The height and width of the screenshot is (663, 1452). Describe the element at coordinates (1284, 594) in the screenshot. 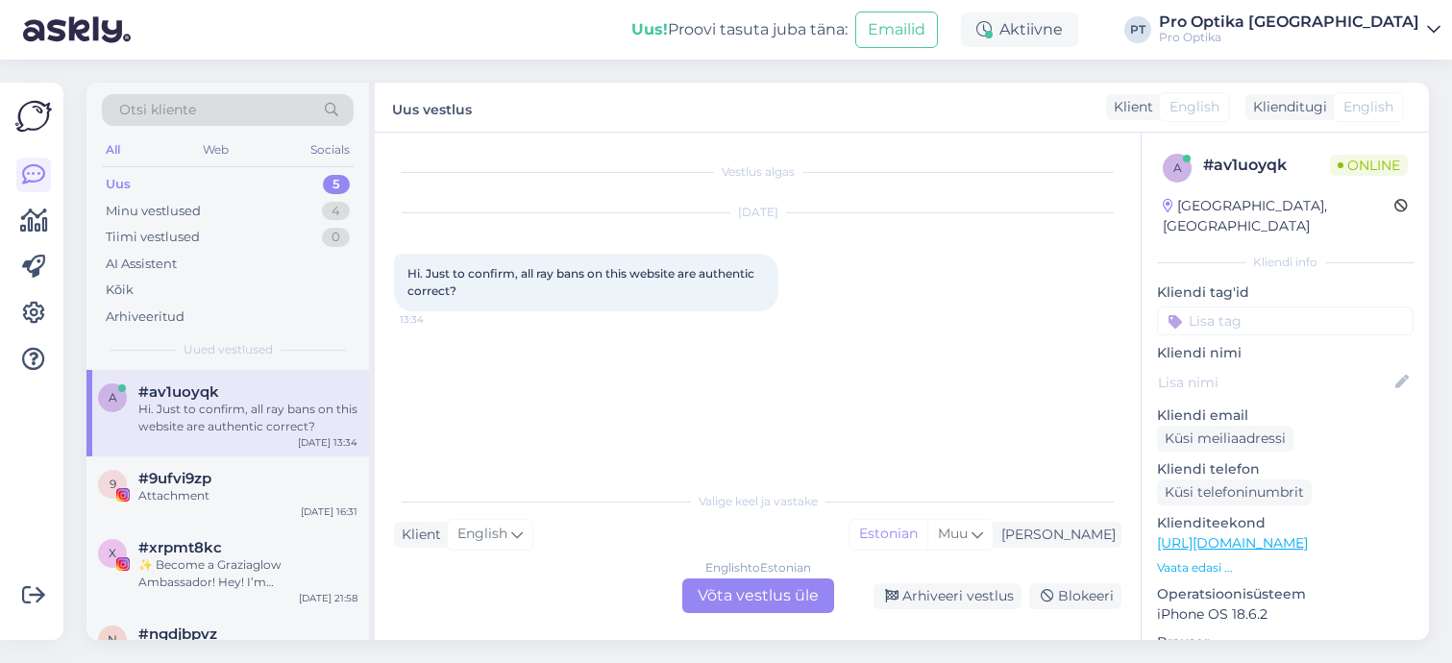

I see `p: Operatsioonisüsteem` at that location.